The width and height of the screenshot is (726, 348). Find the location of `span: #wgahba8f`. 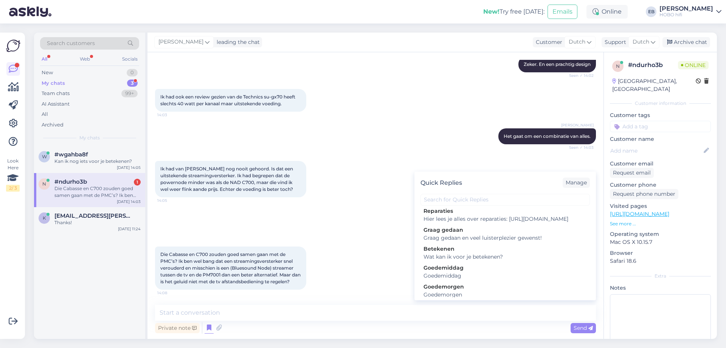

span: #wgahba8f is located at coordinates (71, 154).